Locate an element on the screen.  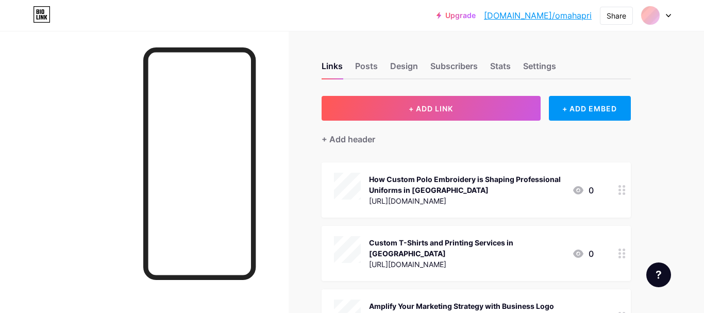
div: Subscribers is located at coordinates (454, 69).